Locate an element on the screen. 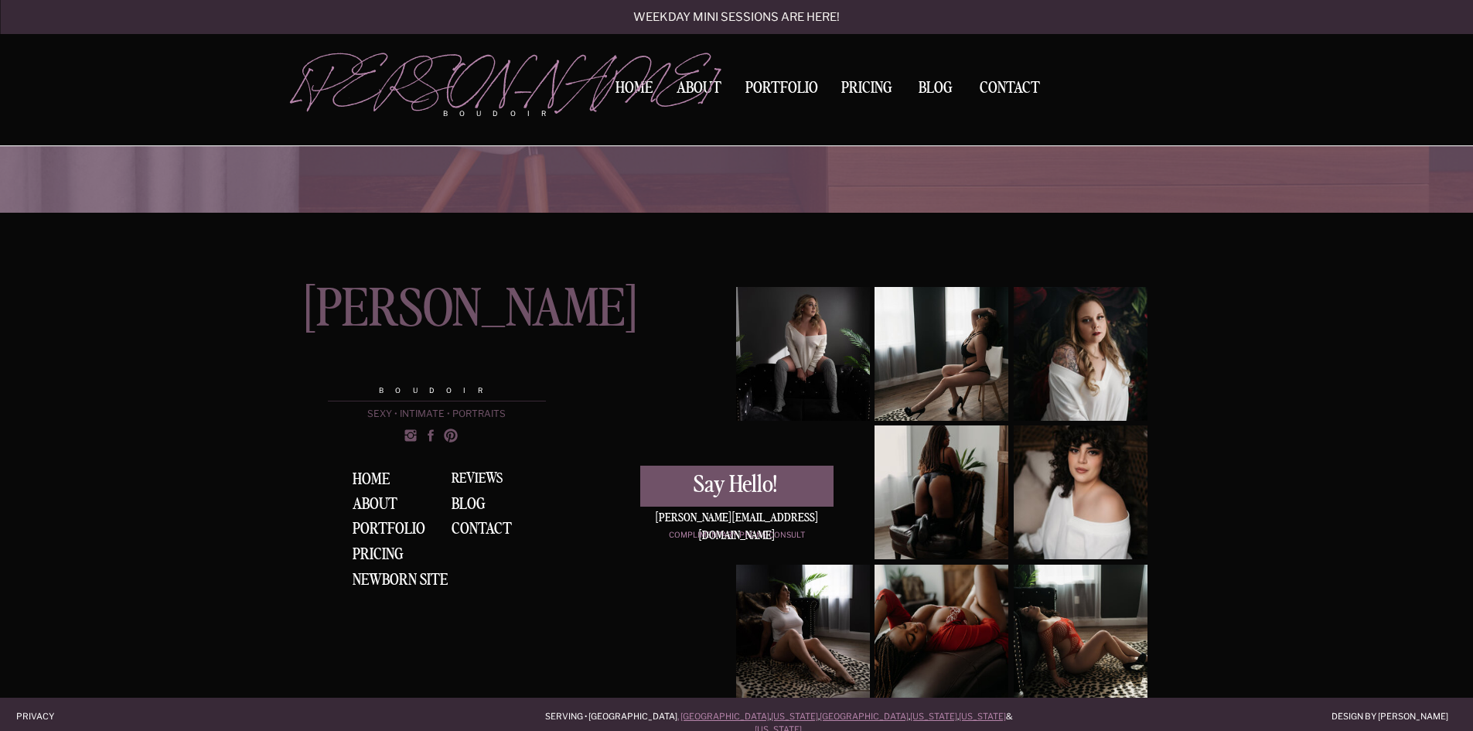 The height and width of the screenshot is (731, 1473). nav: Portfolio is located at coordinates (782, 90).